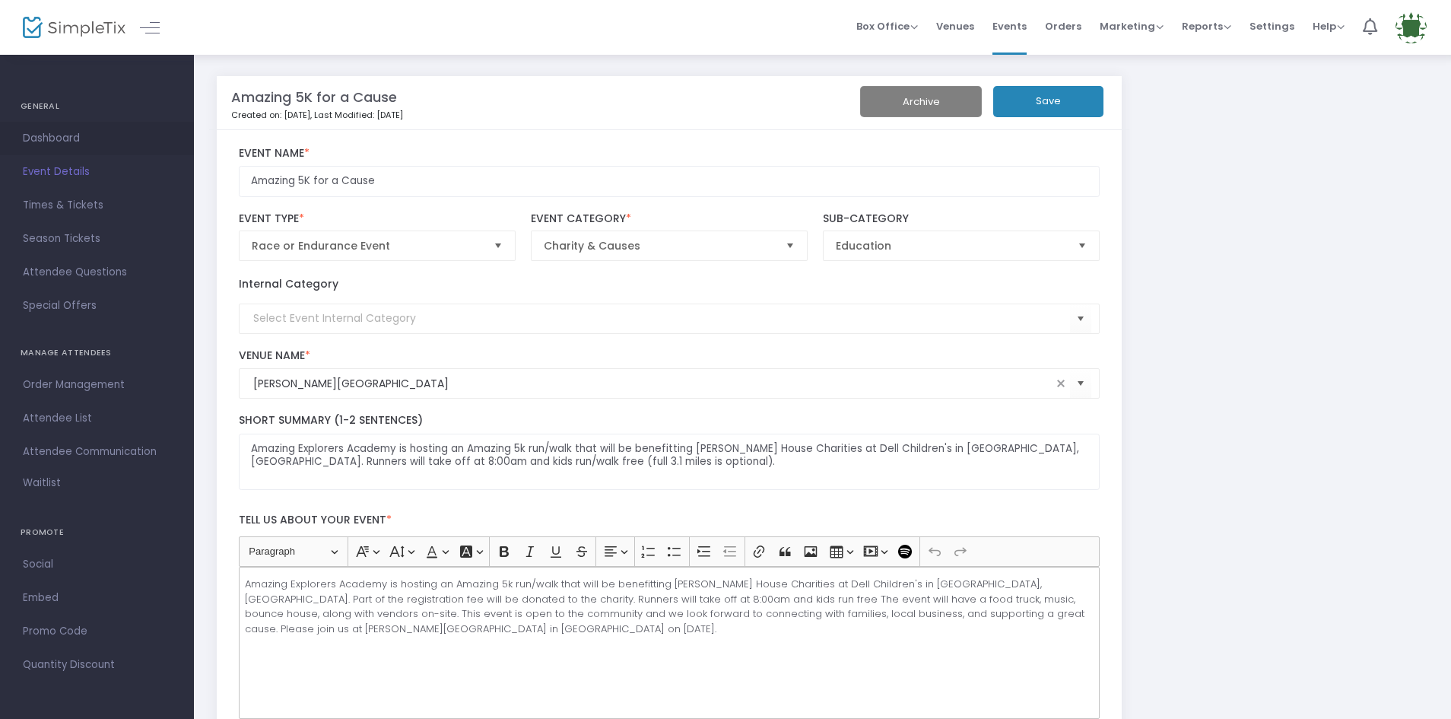  Describe the element at coordinates (669, 181) in the screenshot. I see `input: Enter Event Name` at that location.